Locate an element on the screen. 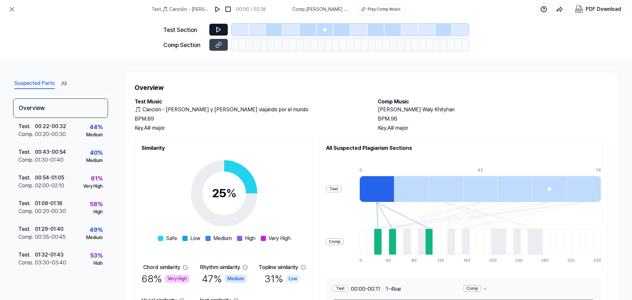 Image resolution: width=632 pixels, height=300 pixels. h2: Test Music is located at coordinates (249, 102).